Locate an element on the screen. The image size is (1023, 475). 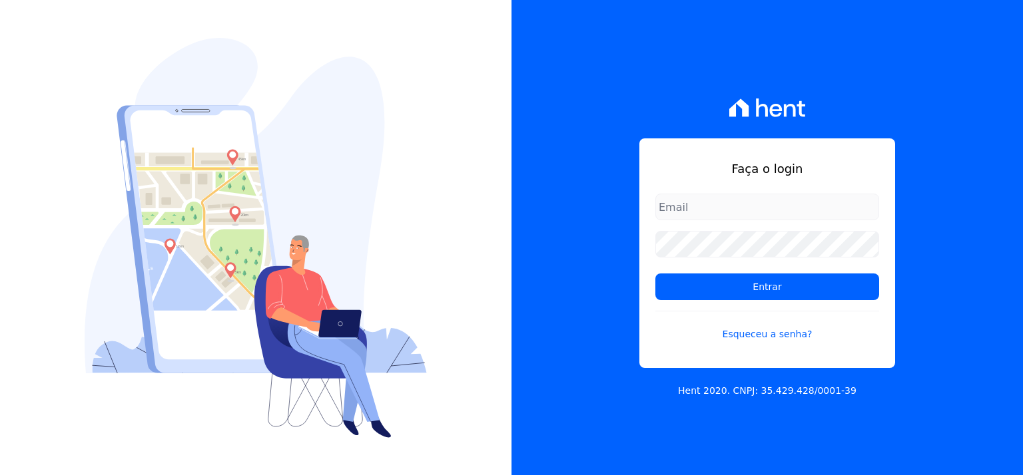
img: Login is located at coordinates (256, 238).